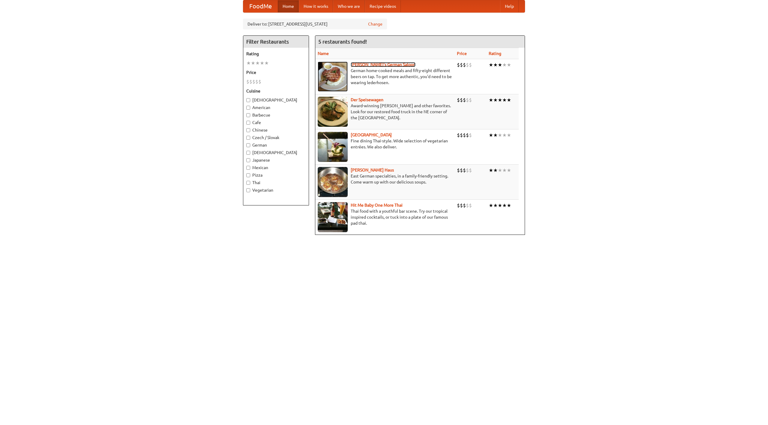 The image size is (768, 425). I want to click on p: Thai food with a youthful bar scene. Try our tropical inspired cocktails, or tuck into a plate of..., so click(385, 217).